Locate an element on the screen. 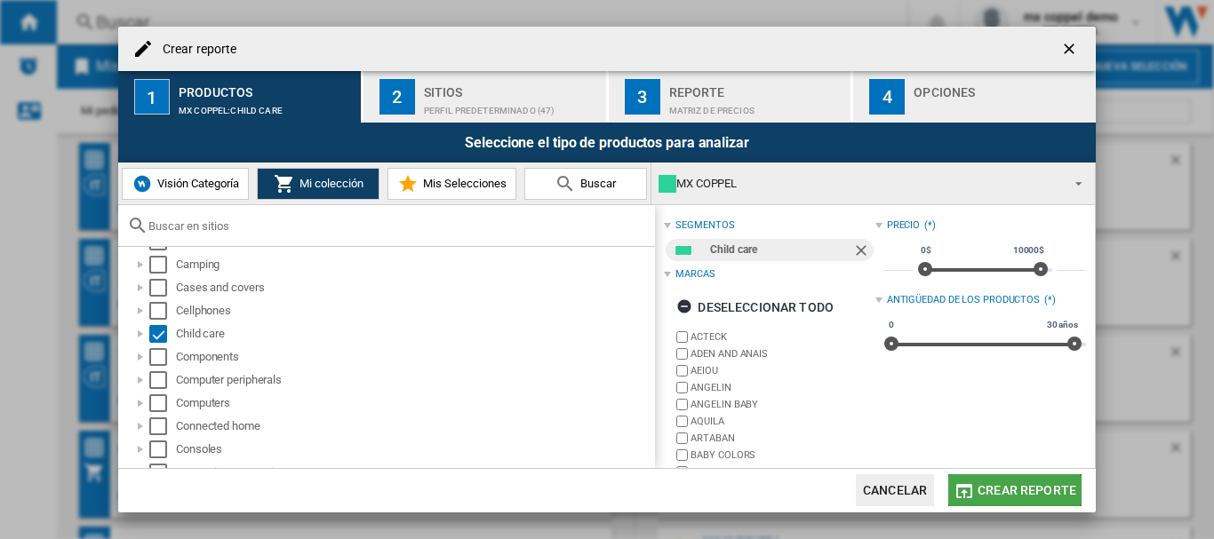 The image size is (1214, 539). ng-md-icon: Quitar is located at coordinates (863, 252).